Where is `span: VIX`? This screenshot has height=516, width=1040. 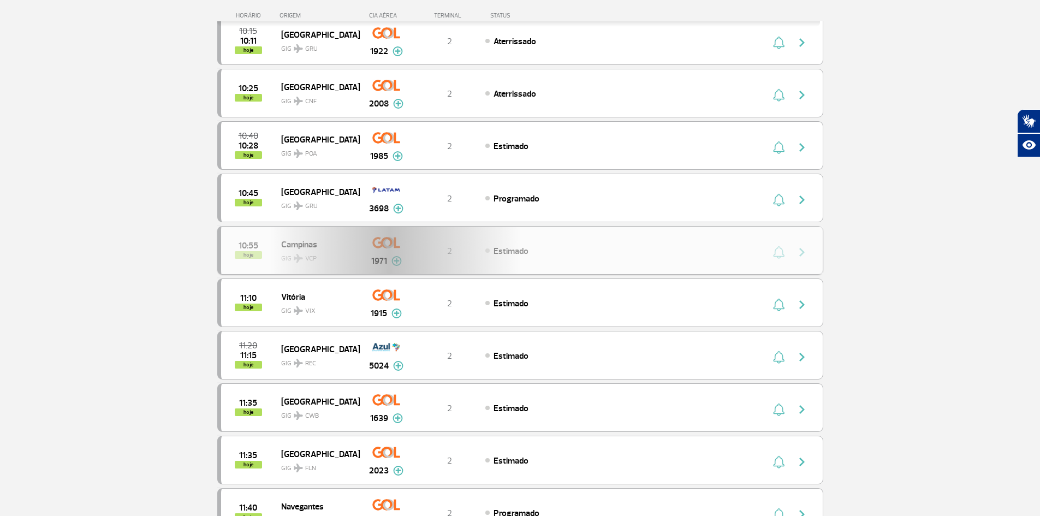 span: VIX is located at coordinates (310, 311).